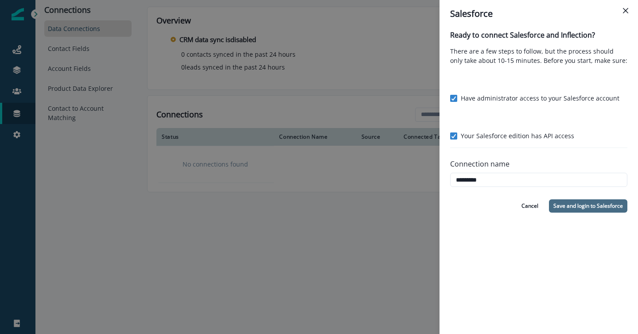 Image resolution: width=638 pixels, height=334 pixels. What do you see at coordinates (588, 206) in the screenshot?
I see `button: Save and login to Salesforce` at bounding box center [588, 206].